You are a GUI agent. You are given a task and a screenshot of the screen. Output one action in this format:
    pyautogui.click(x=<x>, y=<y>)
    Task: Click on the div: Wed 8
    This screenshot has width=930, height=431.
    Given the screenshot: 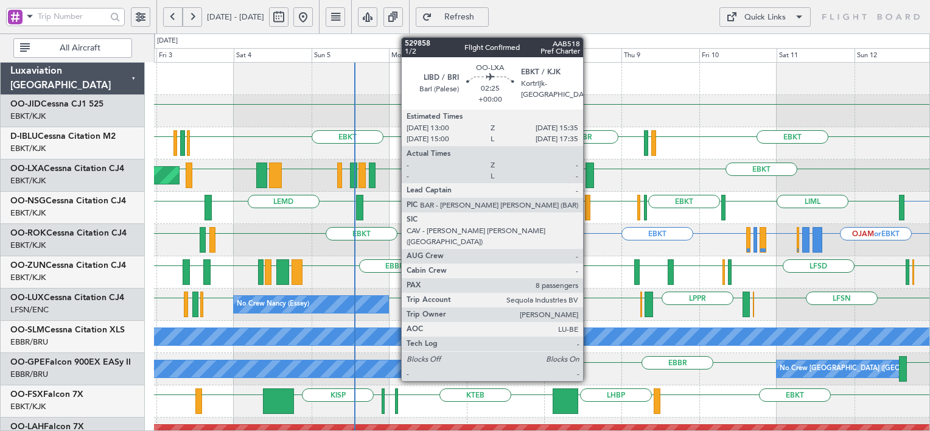 What is the action you would take?
    pyautogui.click(x=582, y=55)
    